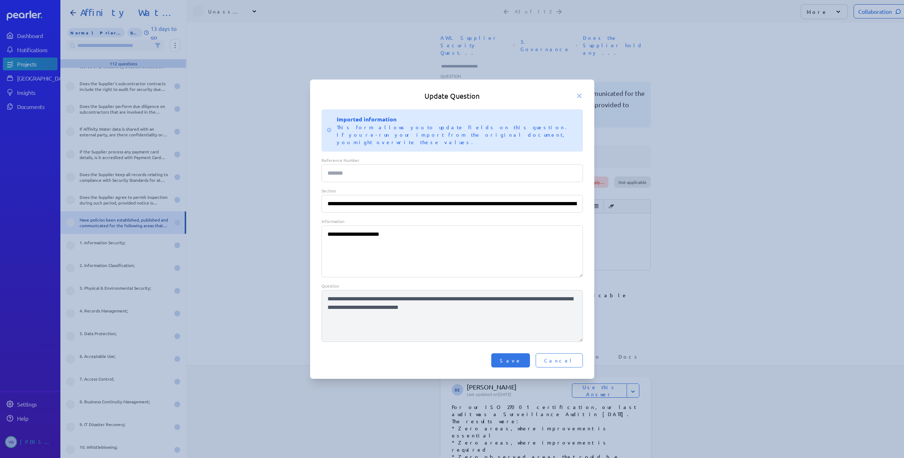  Describe the element at coordinates (328, 191) in the screenshot. I see `span: Section` at that location.